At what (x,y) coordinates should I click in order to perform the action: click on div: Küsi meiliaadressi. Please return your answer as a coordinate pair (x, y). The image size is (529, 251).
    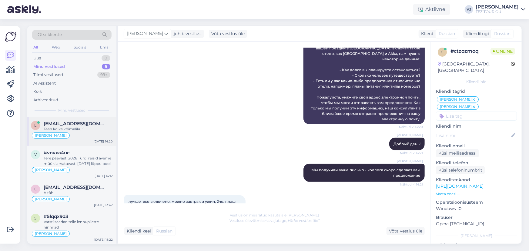
    Looking at the image, I should click on (458, 153).